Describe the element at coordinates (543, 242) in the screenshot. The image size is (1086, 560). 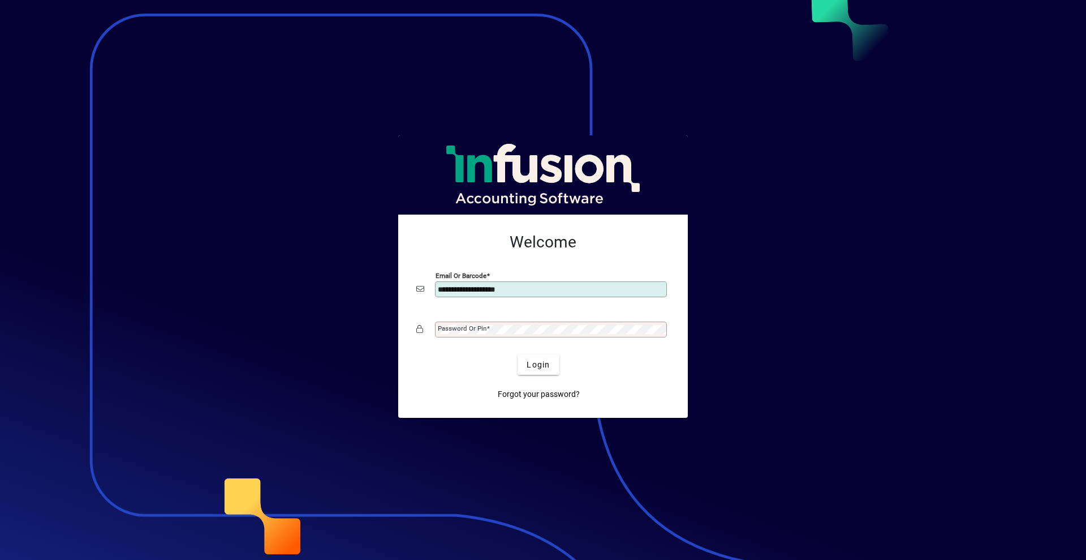
I see `h2: Welcome` at that location.